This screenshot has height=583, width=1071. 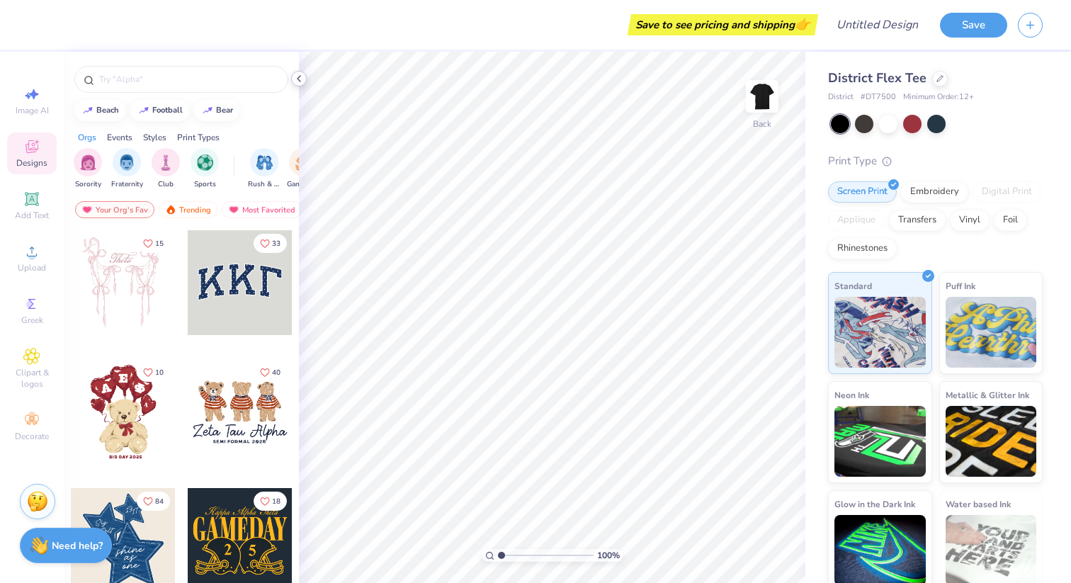 I want to click on img: Metallic & Glitter Ink, so click(x=991, y=441).